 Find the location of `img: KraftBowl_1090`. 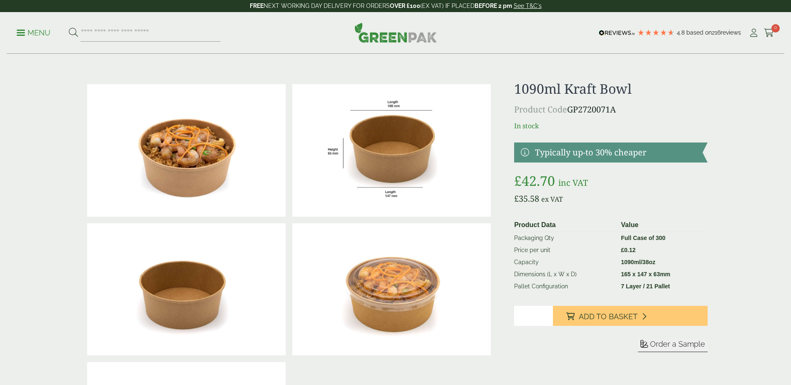

img: KraftBowl_1090 is located at coordinates (391, 150).